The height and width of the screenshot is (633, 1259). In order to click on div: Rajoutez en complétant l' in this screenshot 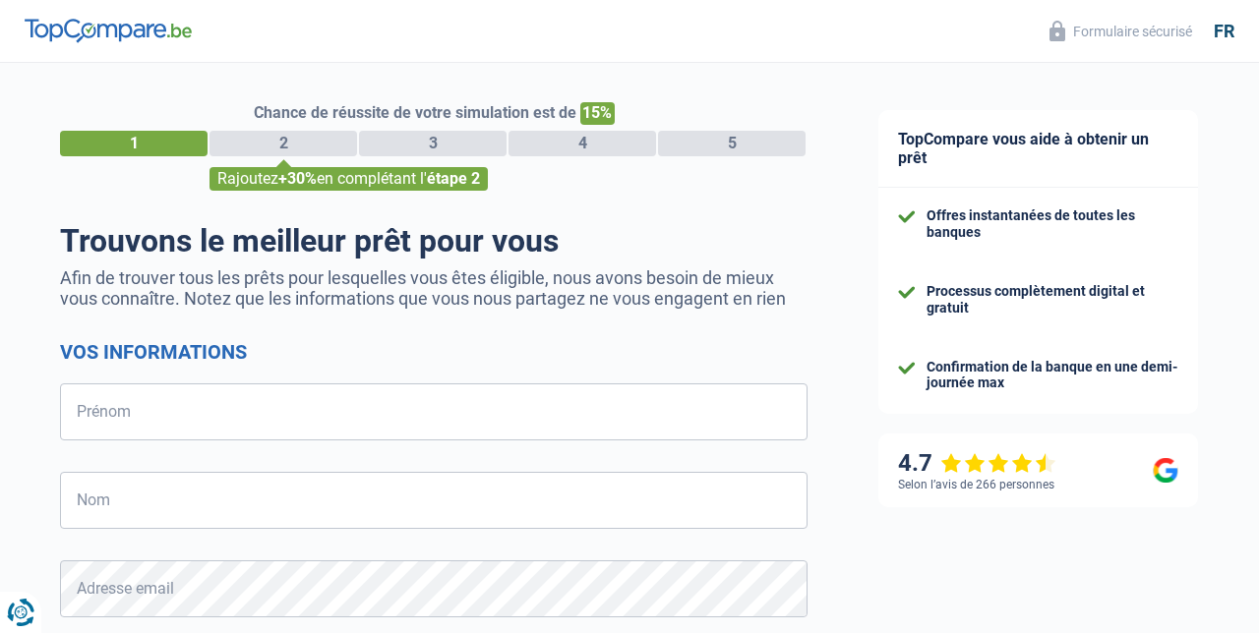, I will do `click(348, 179)`.